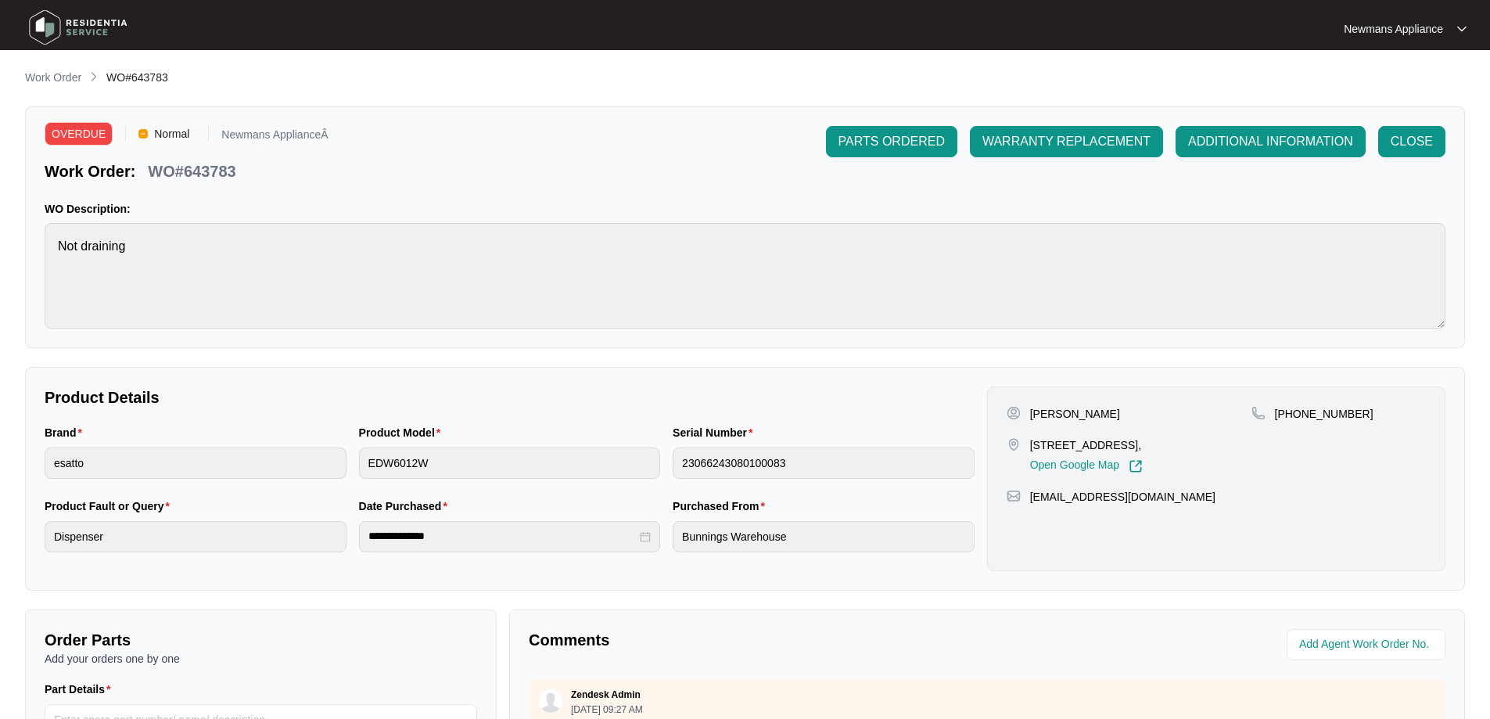  Describe the element at coordinates (1136, 466) in the screenshot. I see `img: Link-External` at that location.